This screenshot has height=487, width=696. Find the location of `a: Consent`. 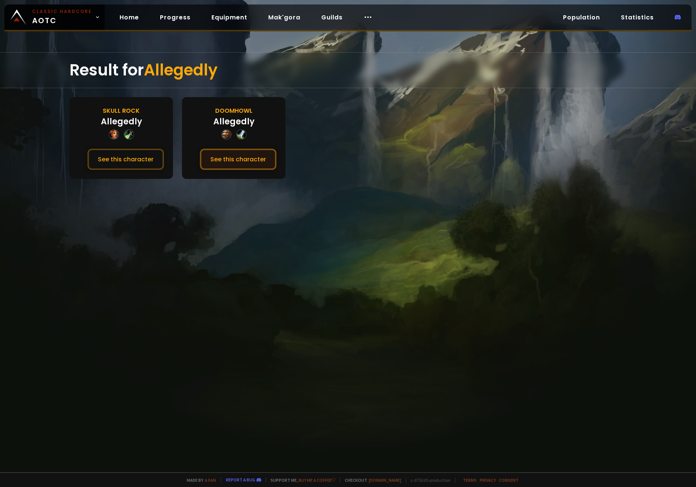

a: Consent is located at coordinates (509, 480).